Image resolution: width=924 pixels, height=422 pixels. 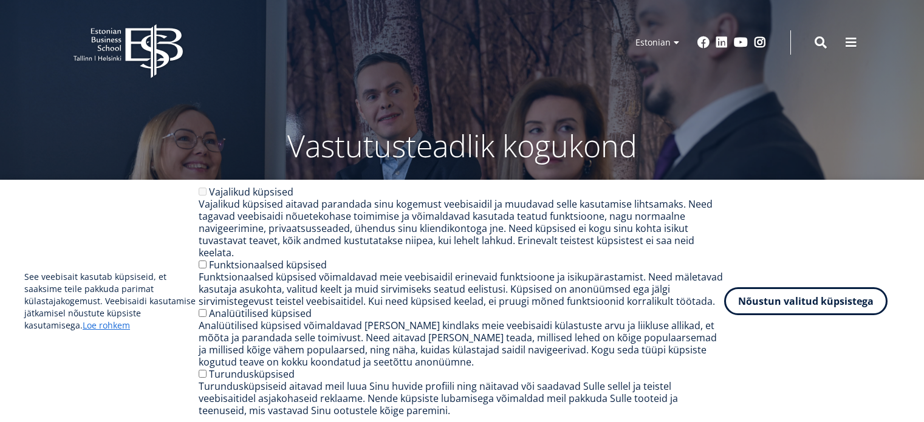 I want to click on div: Turundusküpsiseid aitavad meil luua Sinu huvide profiili ning näitavad või saadavad Sulle sellel ..., so click(x=461, y=398).